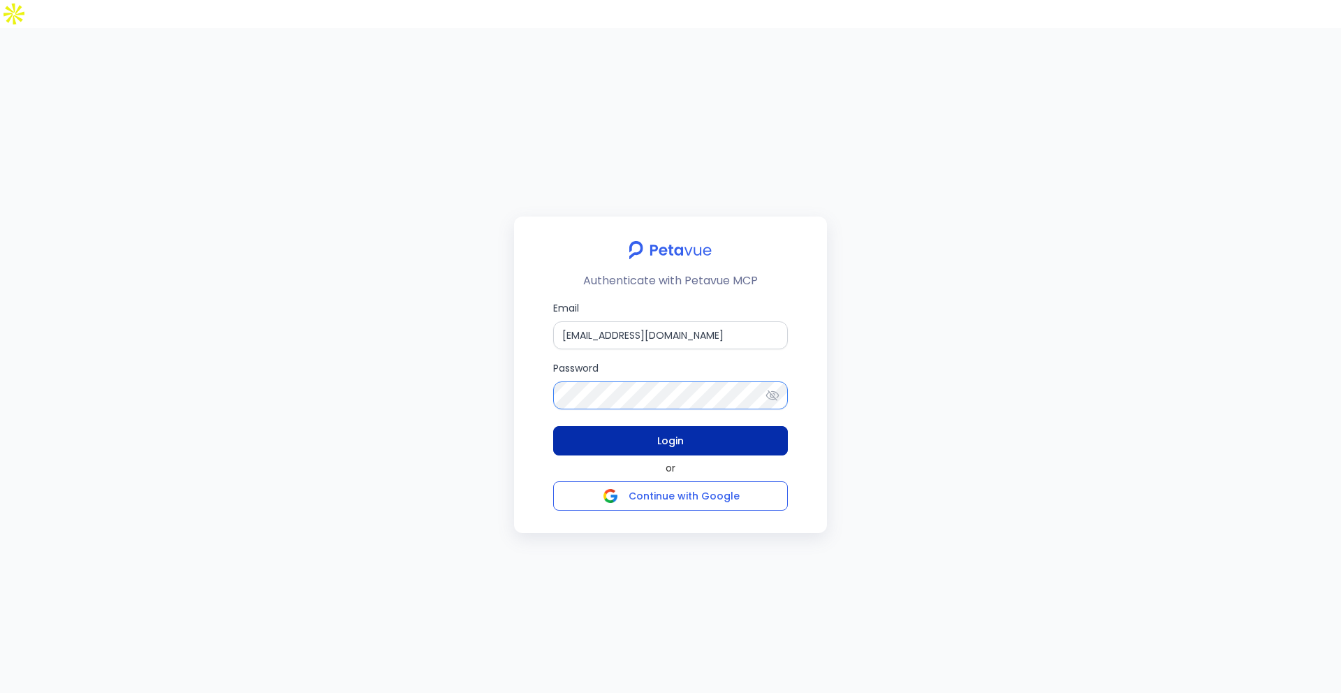 This screenshot has width=1341, height=693. I want to click on input: Password, so click(671, 395).